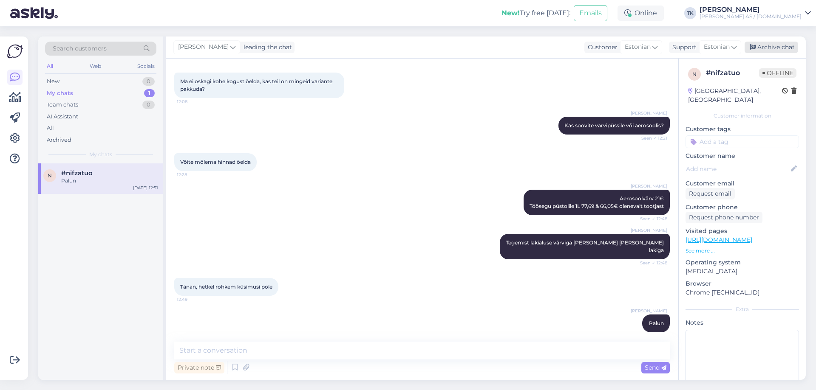  I want to click on span: 12:51, so click(651, 336).